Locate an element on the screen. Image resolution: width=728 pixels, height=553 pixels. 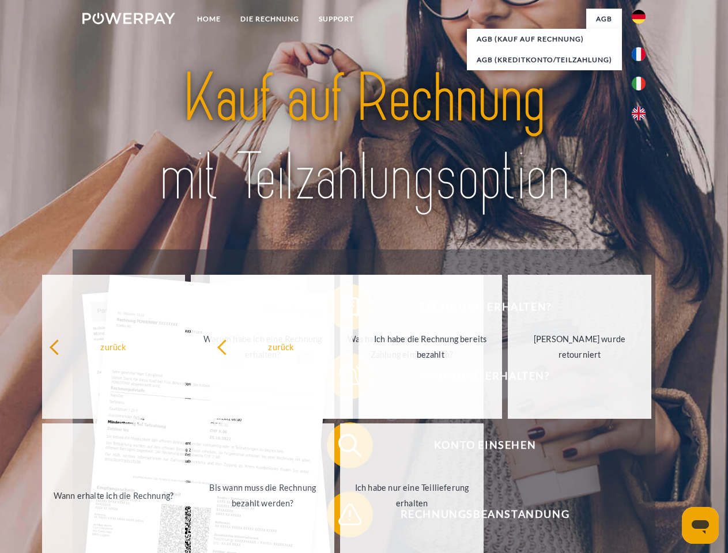
div: Ich habe nur eine Teillieferung erhalten is located at coordinates (412, 496).